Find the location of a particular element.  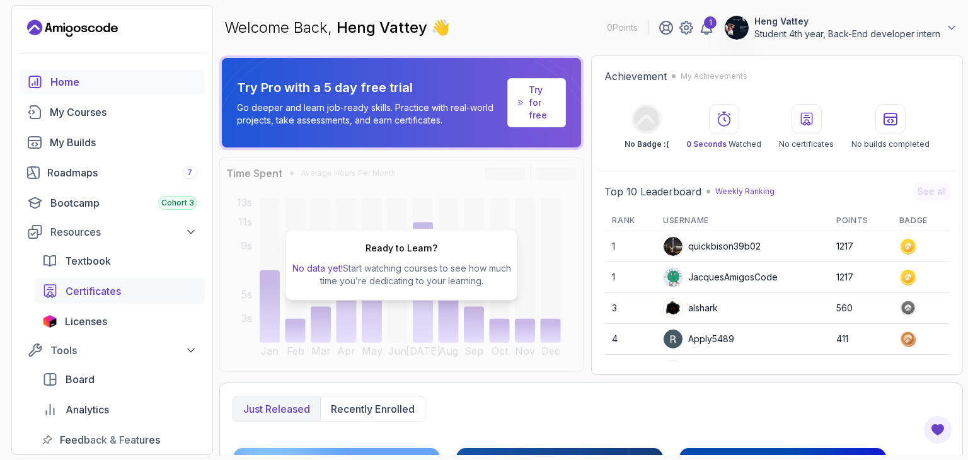

a: bootcamp is located at coordinates (112, 203).